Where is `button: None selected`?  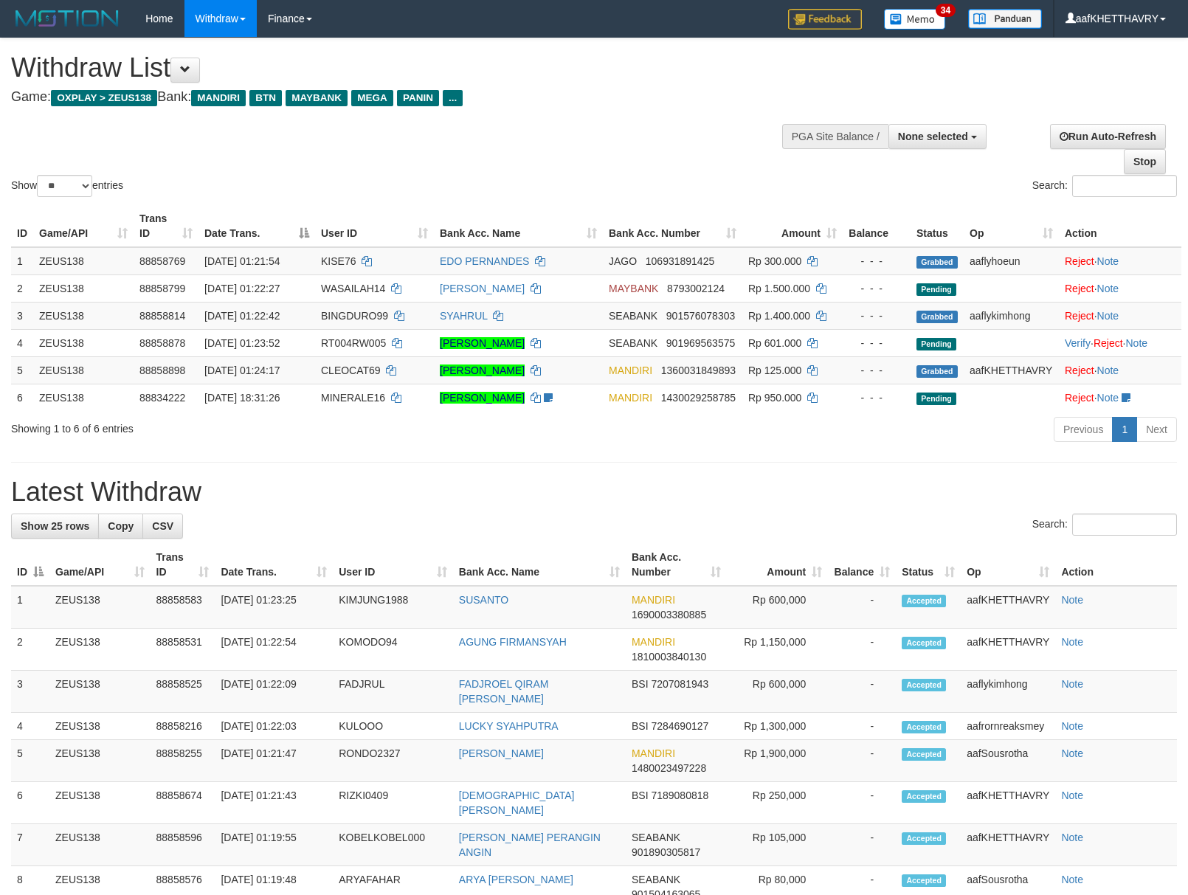 button: None selected is located at coordinates (937, 137).